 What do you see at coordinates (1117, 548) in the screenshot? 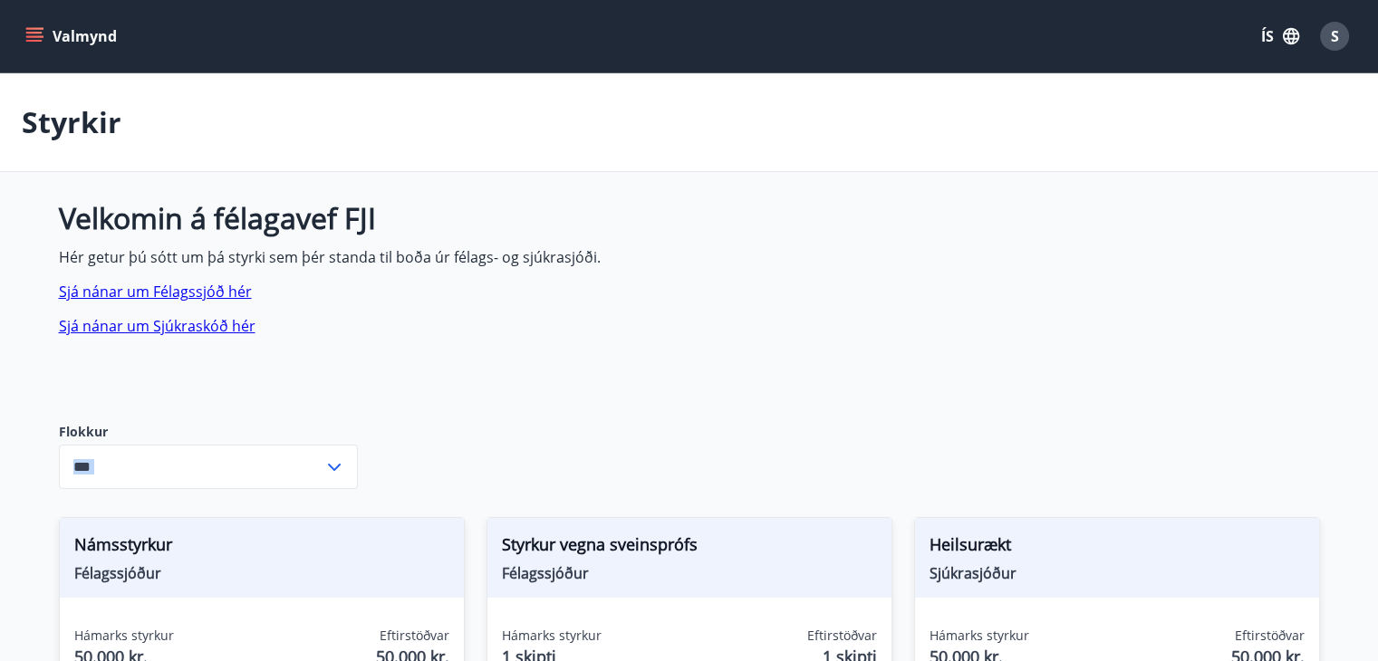
I see `span: Heilsurækt` at bounding box center [1117, 548].